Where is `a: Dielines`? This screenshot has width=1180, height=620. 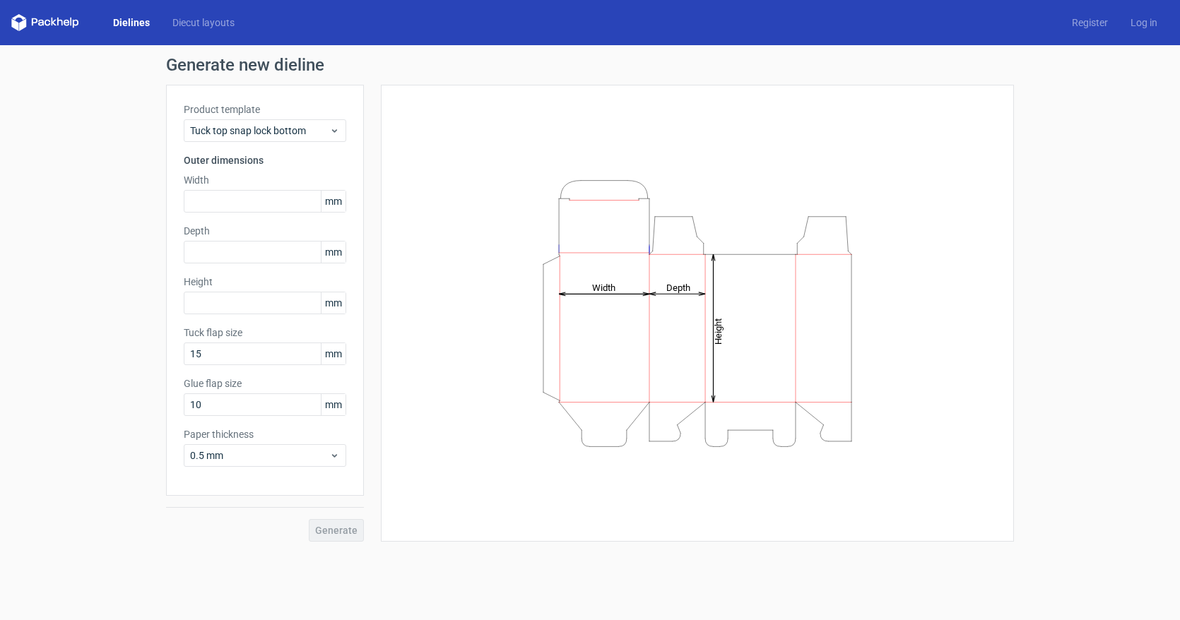
a: Dielines is located at coordinates (131, 23).